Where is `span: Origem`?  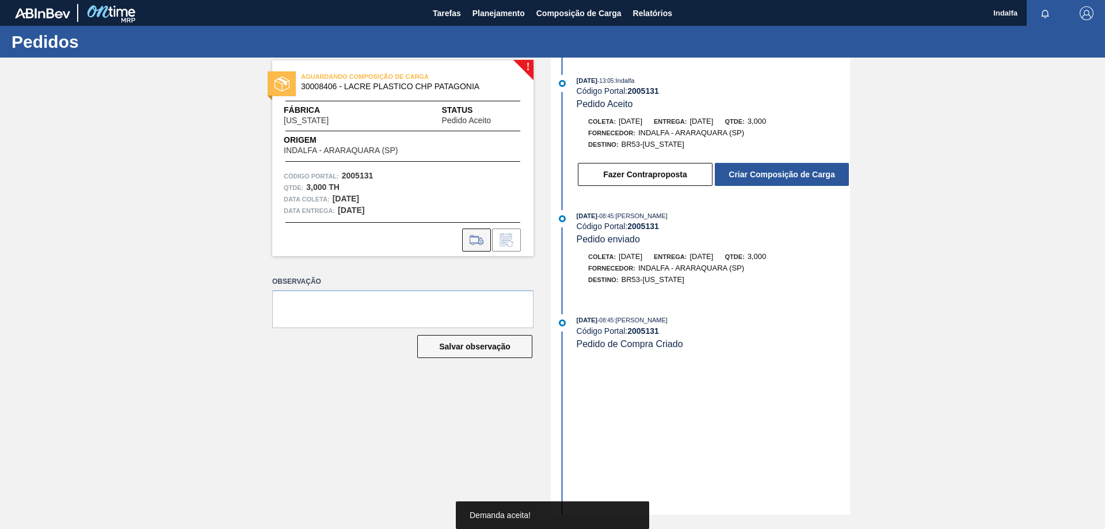 span: Origem is located at coordinates (357, 140).